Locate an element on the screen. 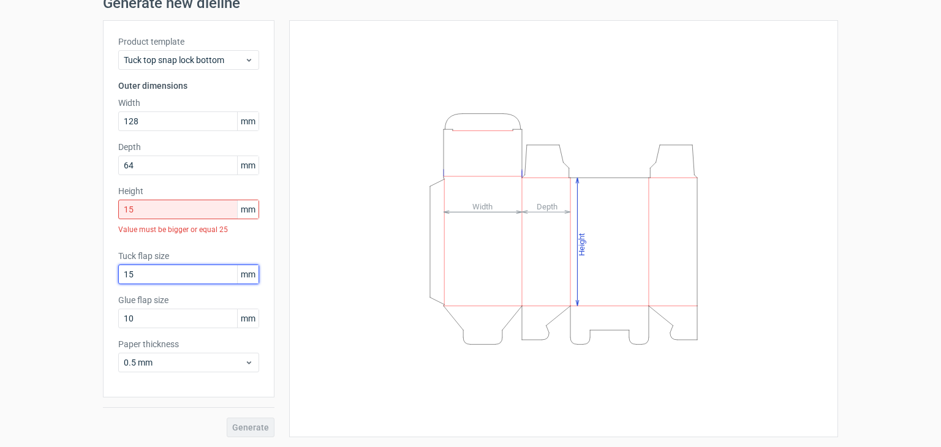  tspan: Width is located at coordinates (482, 206).